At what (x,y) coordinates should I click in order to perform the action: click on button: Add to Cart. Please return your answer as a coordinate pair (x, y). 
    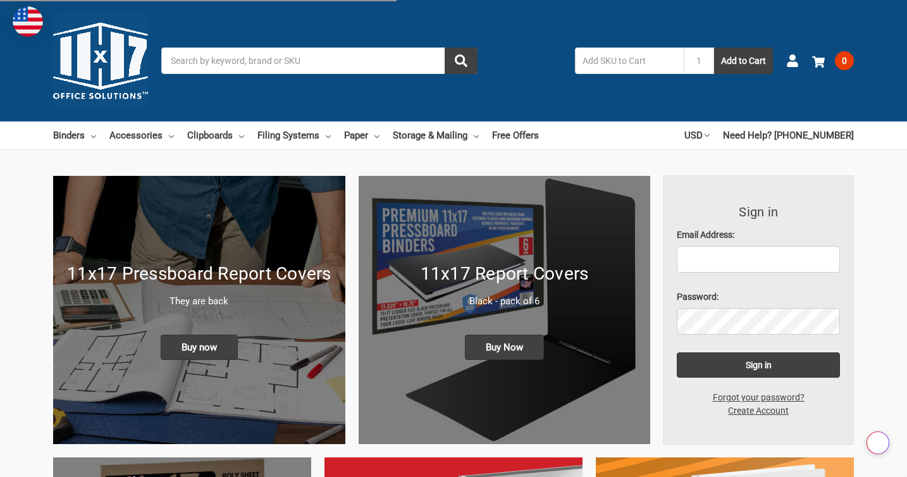
    Looking at the image, I should click on (743, 61).